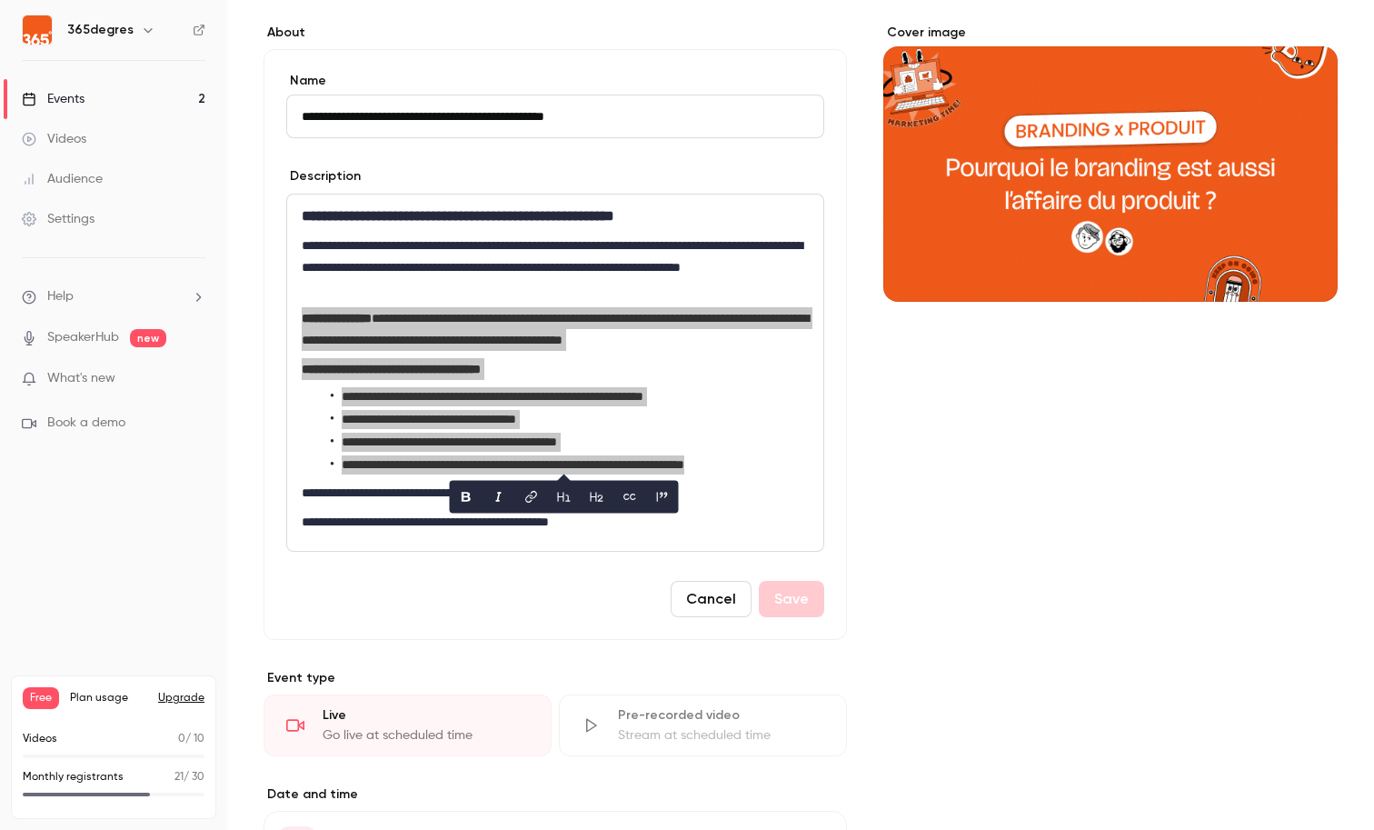 The height and width of the screenshot is (830, 1374). What do you see at coordinates (108, 698) in the screenshot?
I see `span: Plan usage` at bounding box center [108, 698].